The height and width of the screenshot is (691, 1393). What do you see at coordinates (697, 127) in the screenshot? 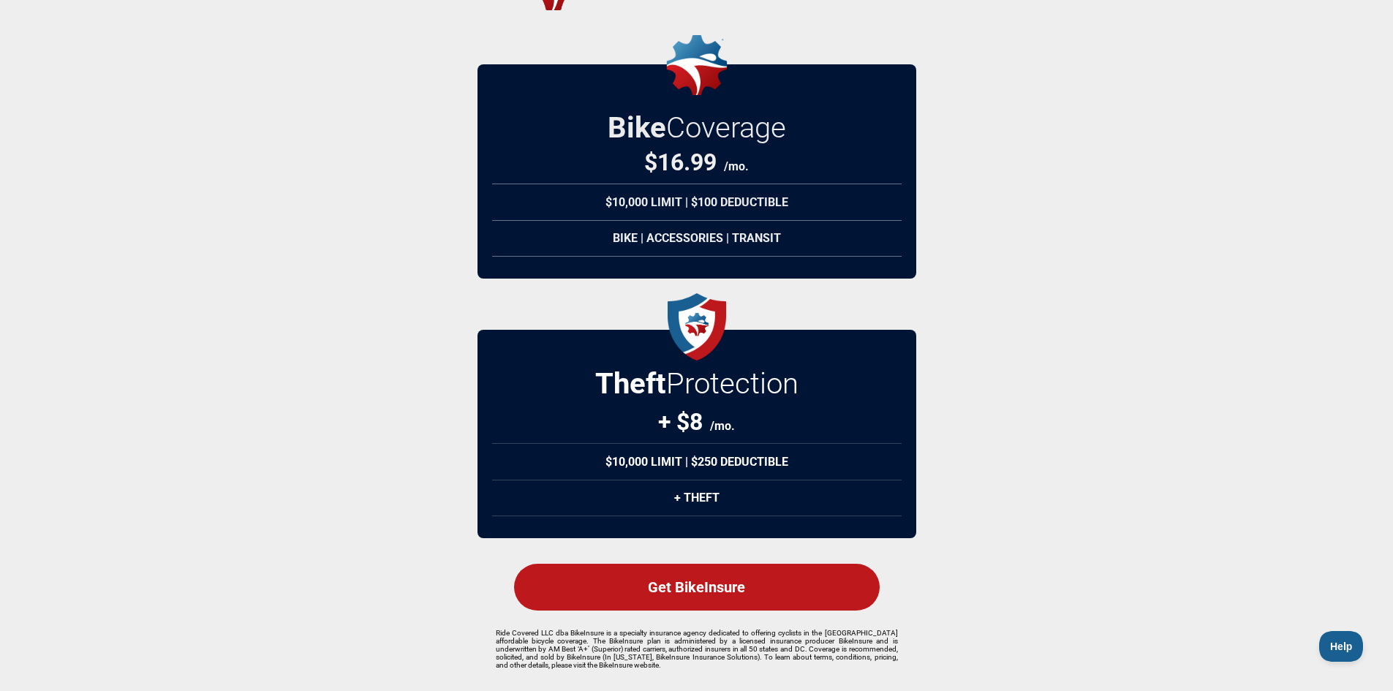
I see `h2: Bike` at bounding box center [697, 127].